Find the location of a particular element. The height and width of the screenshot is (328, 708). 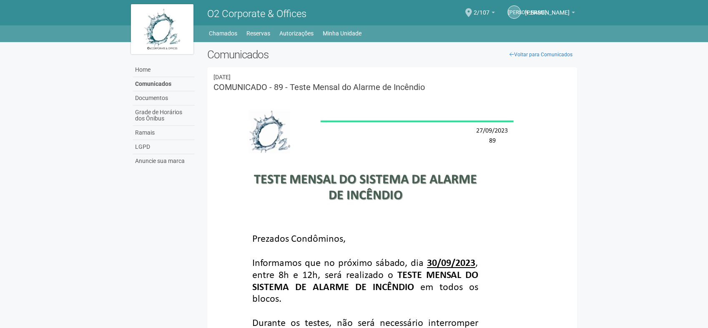

h3: COMUNICADO - 89 - Teste Mensal do Alarme de Incêndio is located at coordinates (392, 87).